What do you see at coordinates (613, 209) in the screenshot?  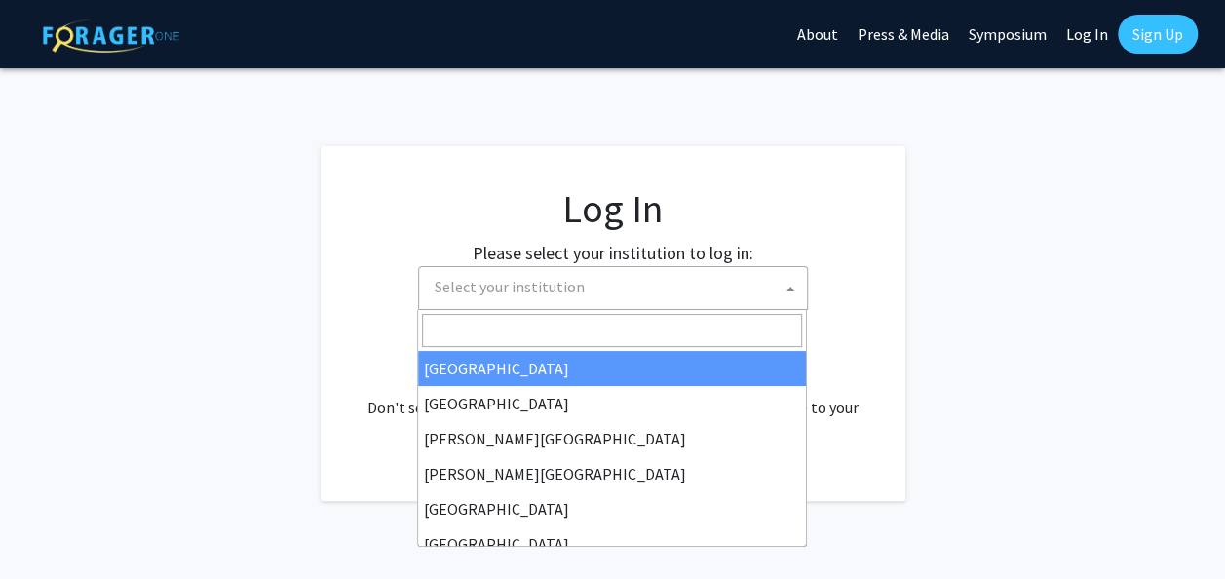 I see `h1: Log In` at bounding box center [613, 209].